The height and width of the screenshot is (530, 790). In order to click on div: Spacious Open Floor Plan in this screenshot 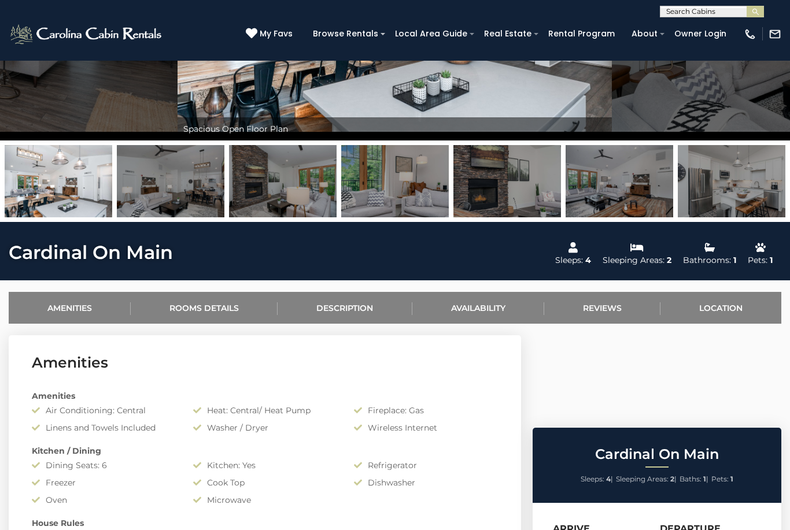, I will do `click(394, 129)`.